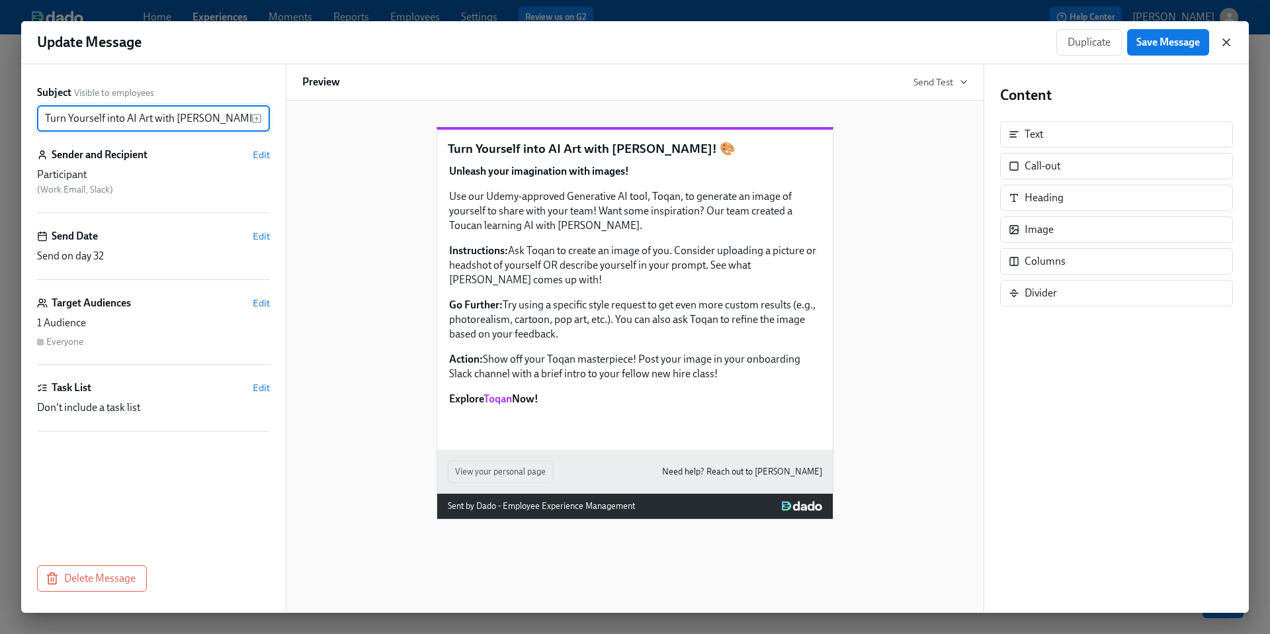 The height and width of the screenshot is (634, 1270). I want to click on span: Send Test, so click(940, 82).